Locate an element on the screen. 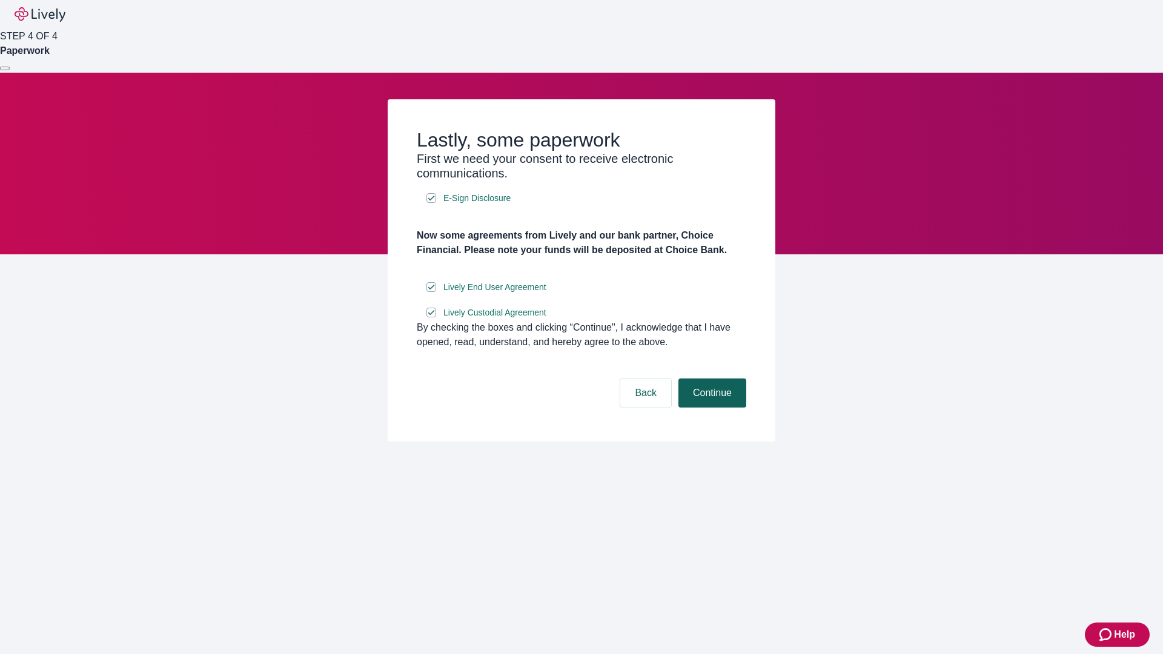 The image size is (1163, 654). img: Lively is located at coordinates (40, 15).